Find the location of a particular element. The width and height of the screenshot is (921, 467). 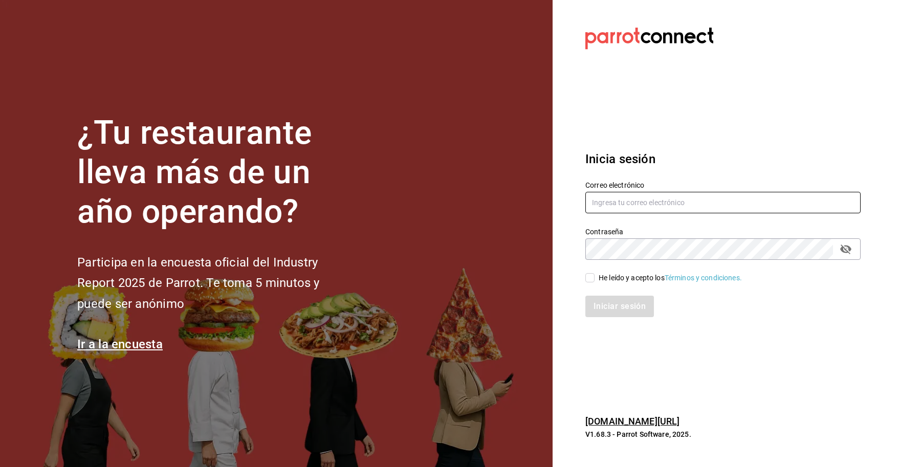

p: V1.68.3 - Parrot Software, 2025. is located at coordinates (723, 434).